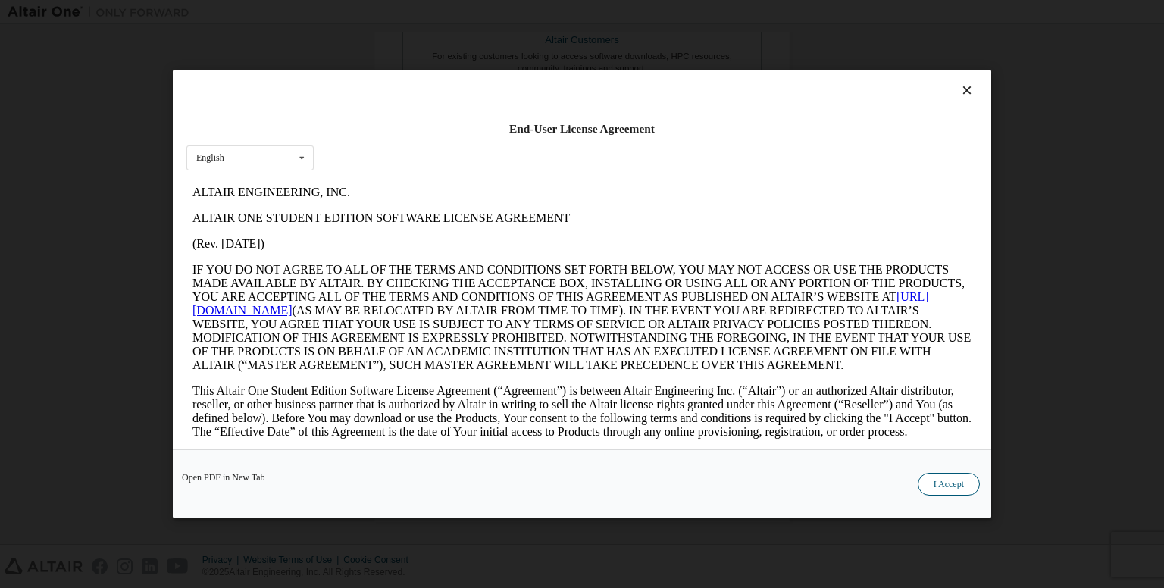  Describe the element at coordinates (582, 129) in the screenshot. I see `div: End-User License Agreement` at that location.